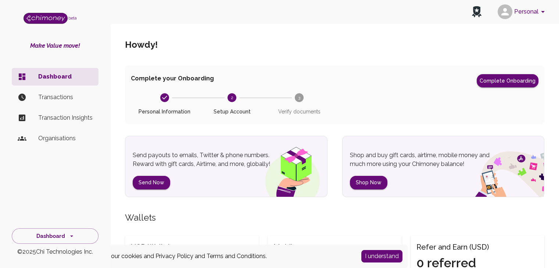 The width and height of the screenshot is (559, 268). What do you see at coordinates (236, 256) in the screenshot?
I see `a: Terms and Conditions` at bounding box center [236, 256].